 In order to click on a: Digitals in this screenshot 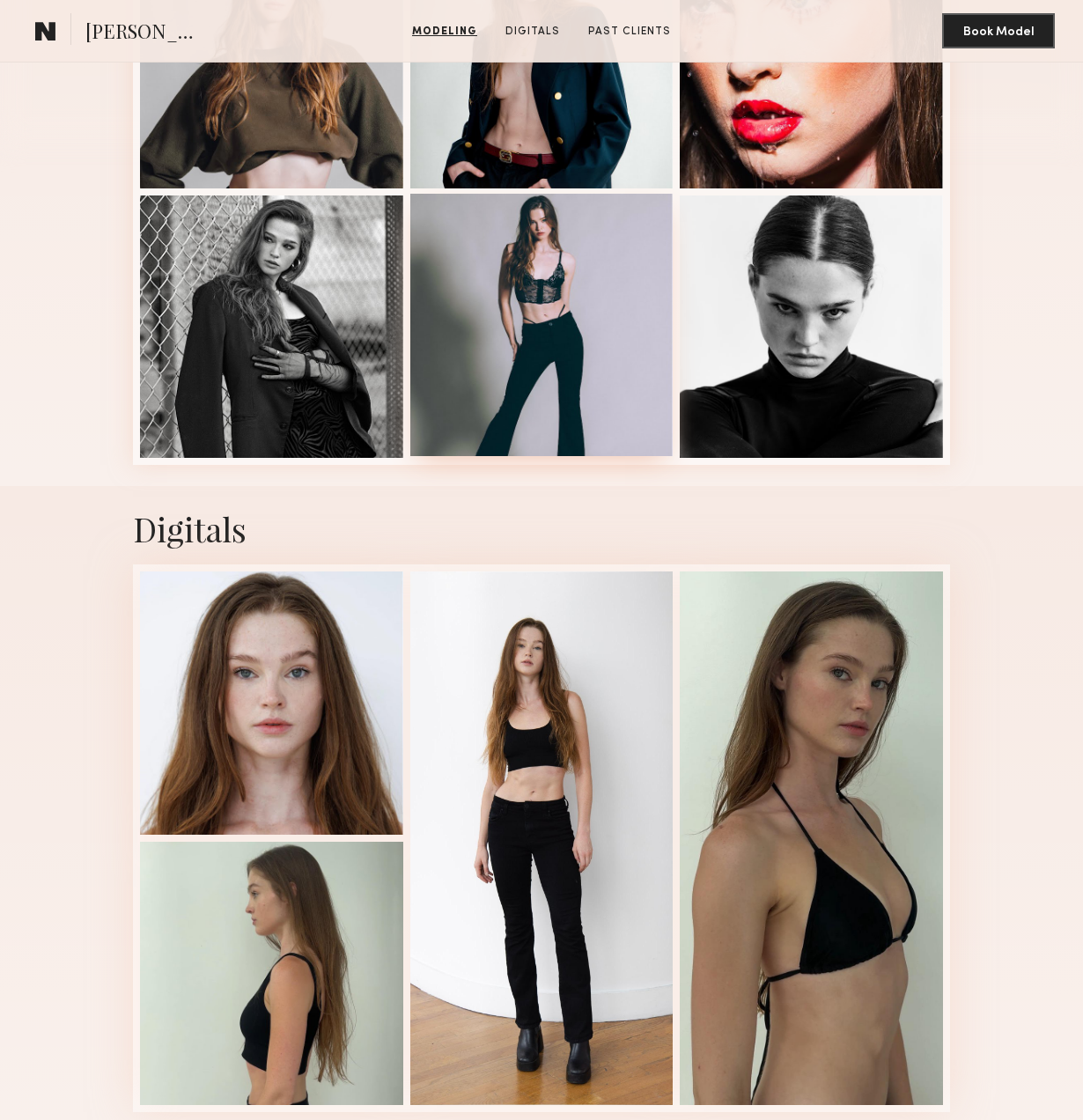, I will do `click(532, 31)`.